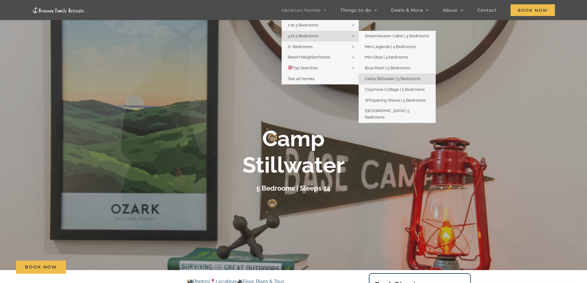 Image resolution: width=587 pixels, height=283 pixels. I want to click on img: Branson Family Retreats Logo, so click(58, 10).